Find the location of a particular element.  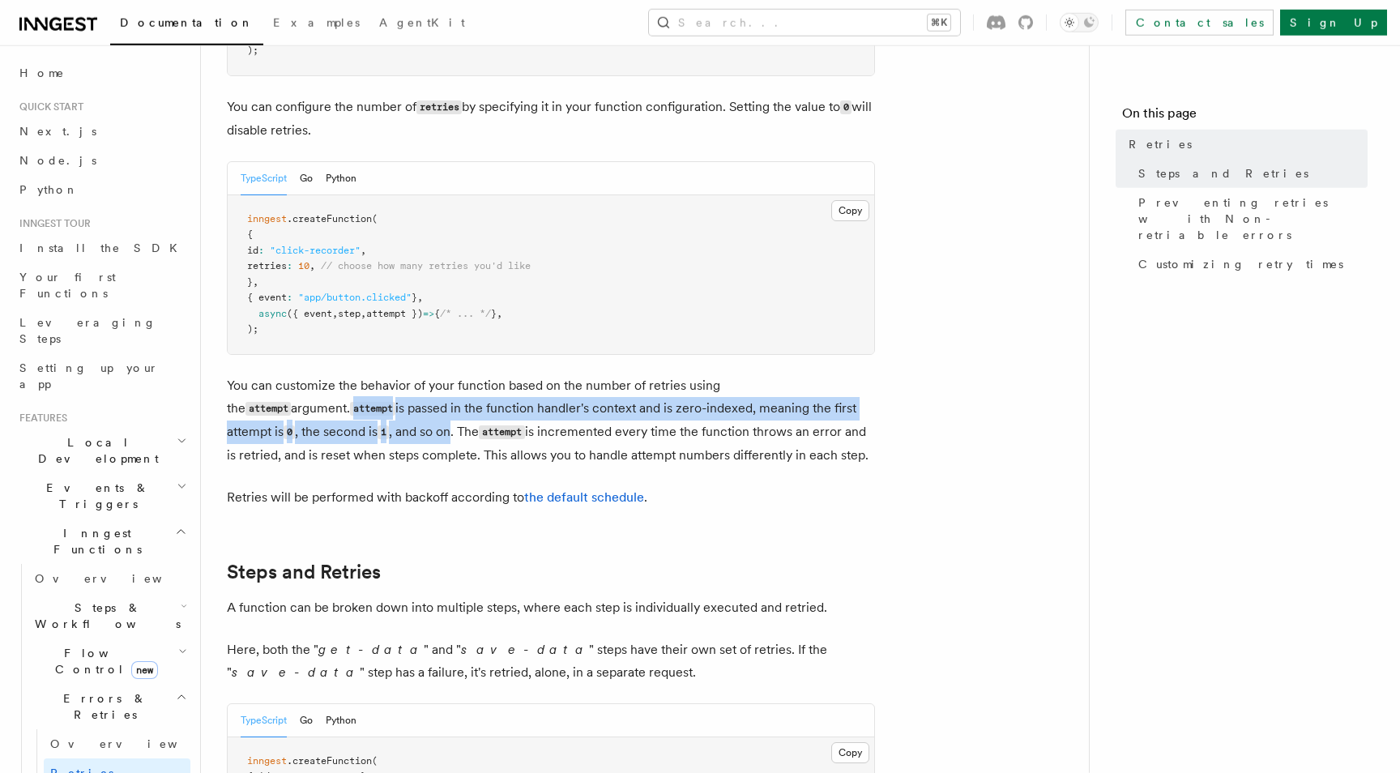

span: Local Development is located at coordinates (95, 450).